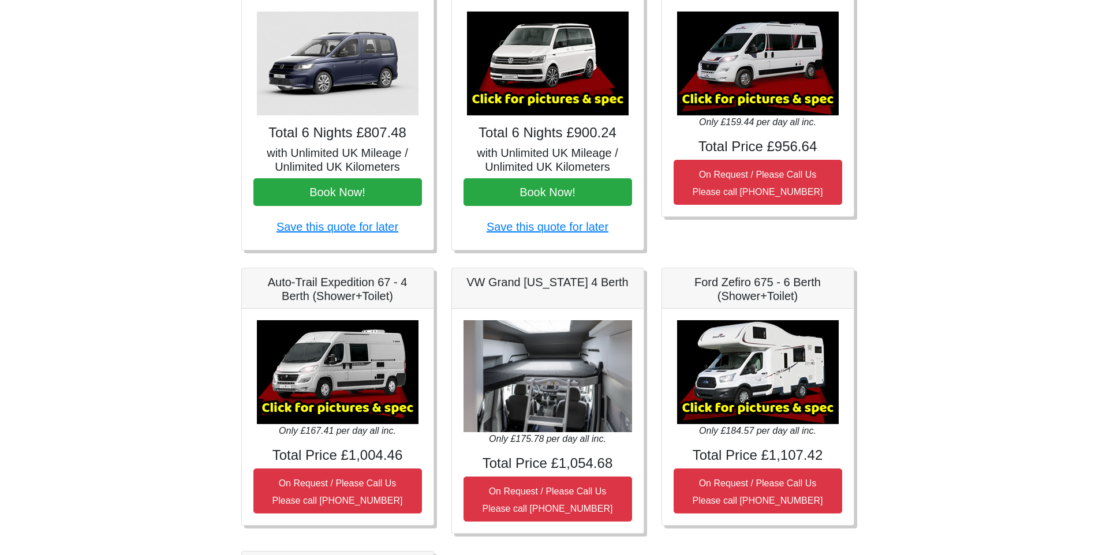  What do you see at coordinates (548, 464) in the screenshot?
I see `h4: Total Price £1,054.68` at bounding box center [548, 464].